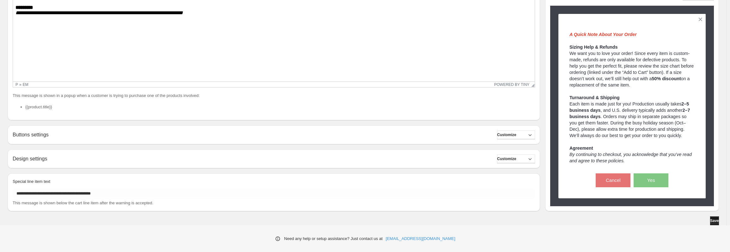 Image resolution: width=730 pixels, height=252 pixels. I want to click on button: Cancel, so click(613, 180).